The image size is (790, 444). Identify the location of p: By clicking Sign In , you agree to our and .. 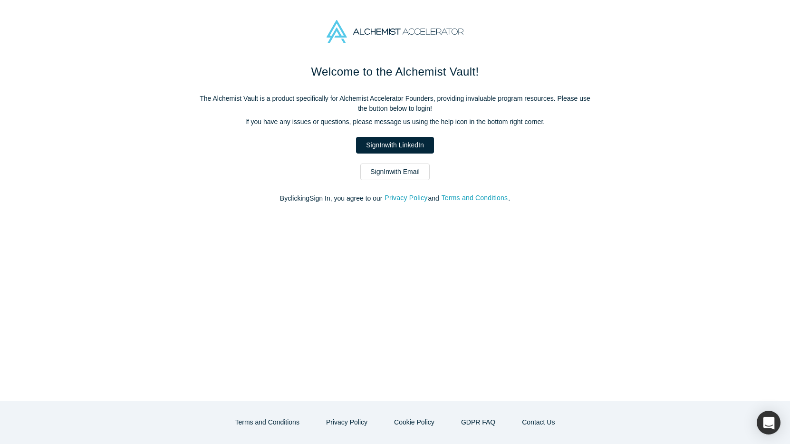
(395, 198).